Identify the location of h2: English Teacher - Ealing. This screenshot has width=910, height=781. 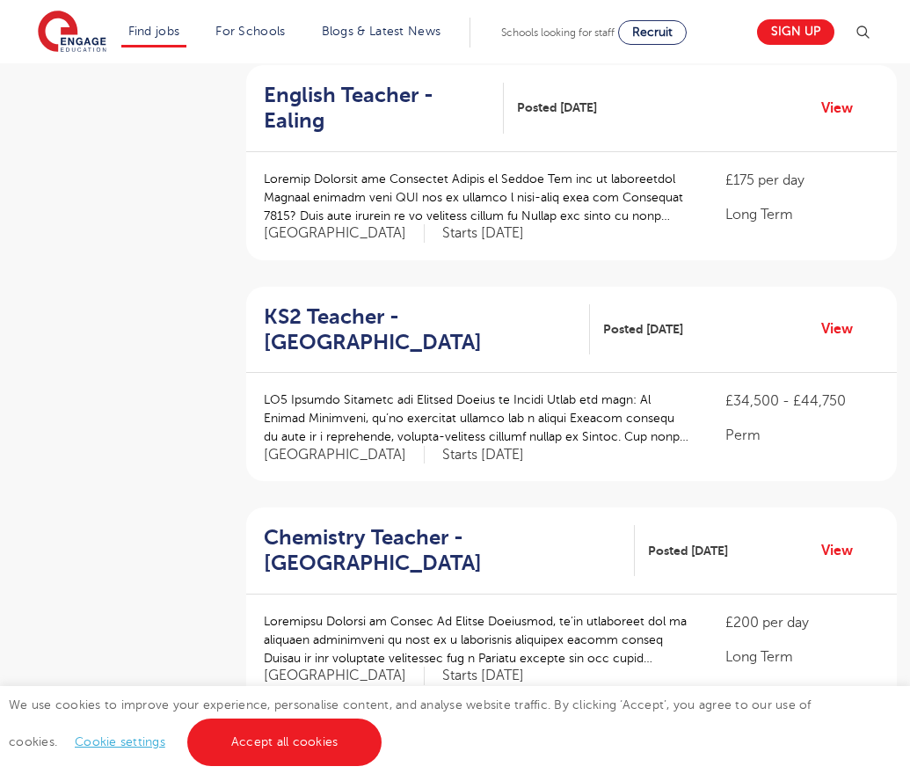
(376, 108).